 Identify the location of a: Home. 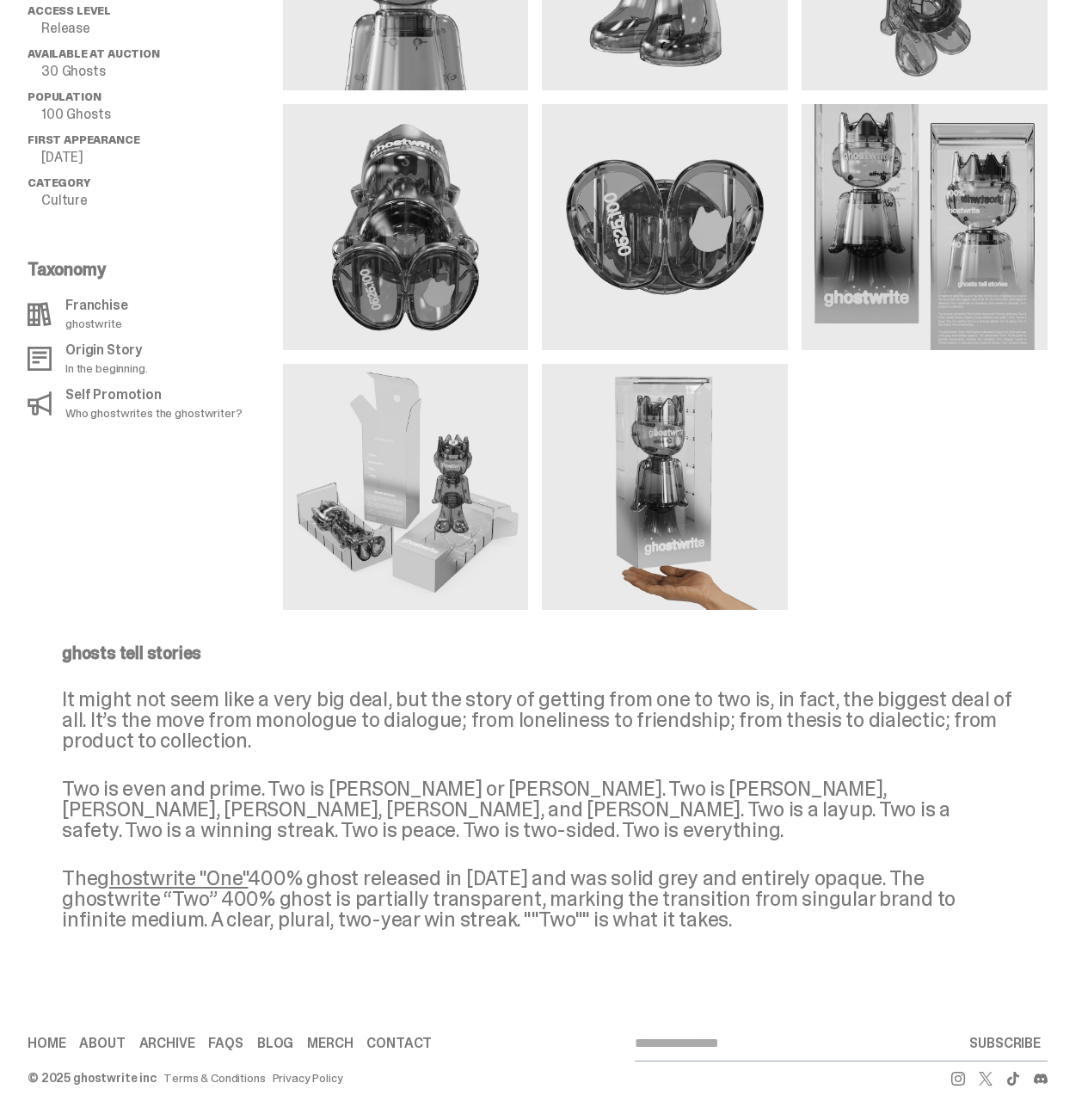
(46, 1043).